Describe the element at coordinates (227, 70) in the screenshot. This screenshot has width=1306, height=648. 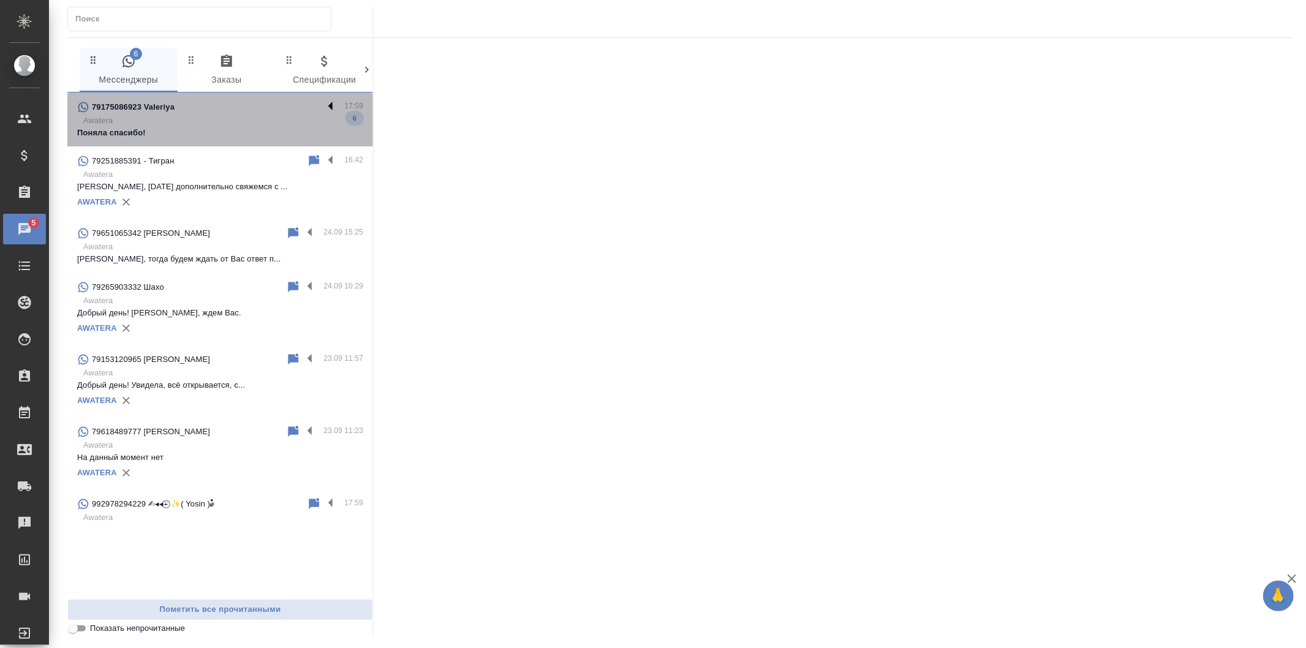
I see `span: Заказы` at that location.